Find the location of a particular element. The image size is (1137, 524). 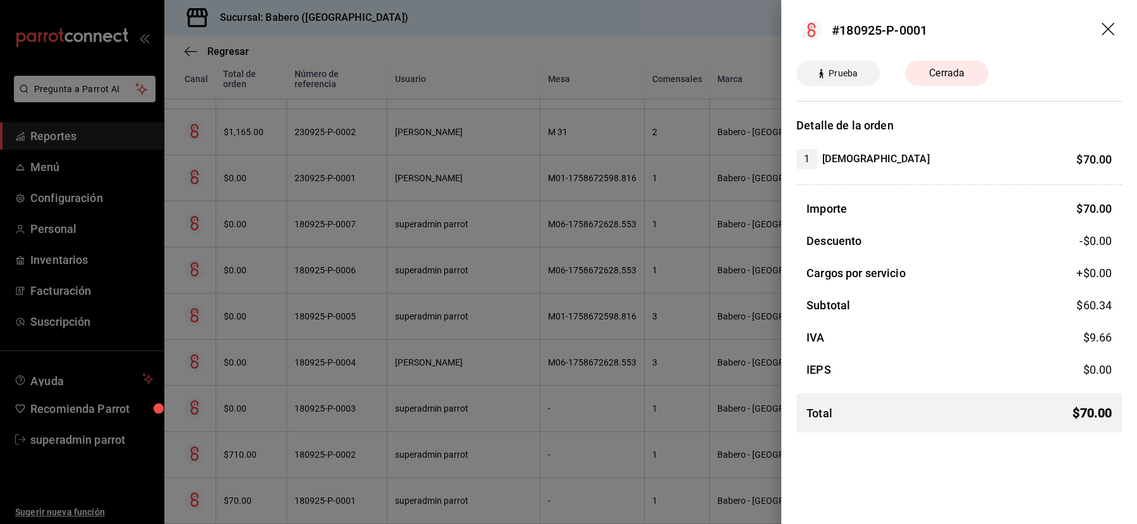

h3: Cargos por servicio is located at coordinates (855, 273).